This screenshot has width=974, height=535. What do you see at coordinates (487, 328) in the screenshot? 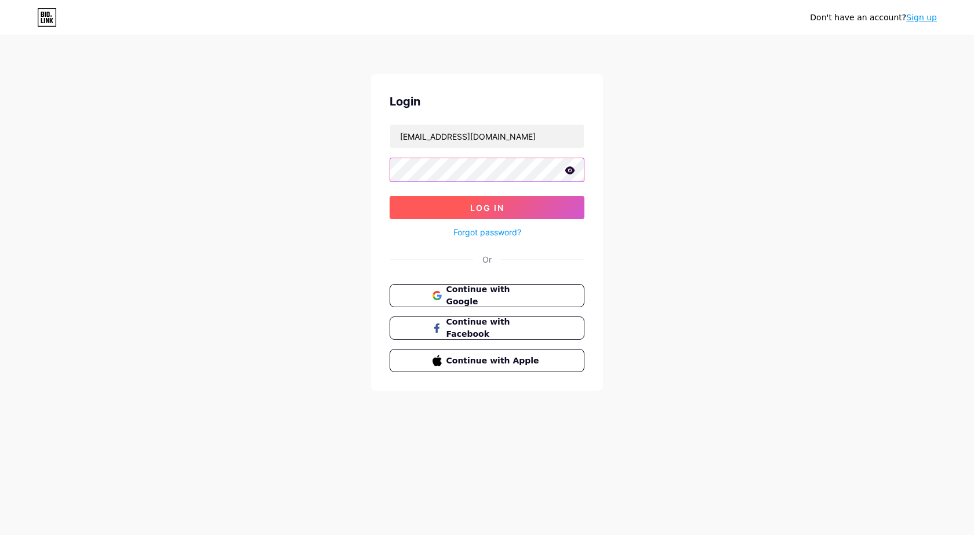
I see `a: Continue with Facebook` at bounding box center [487, 328].